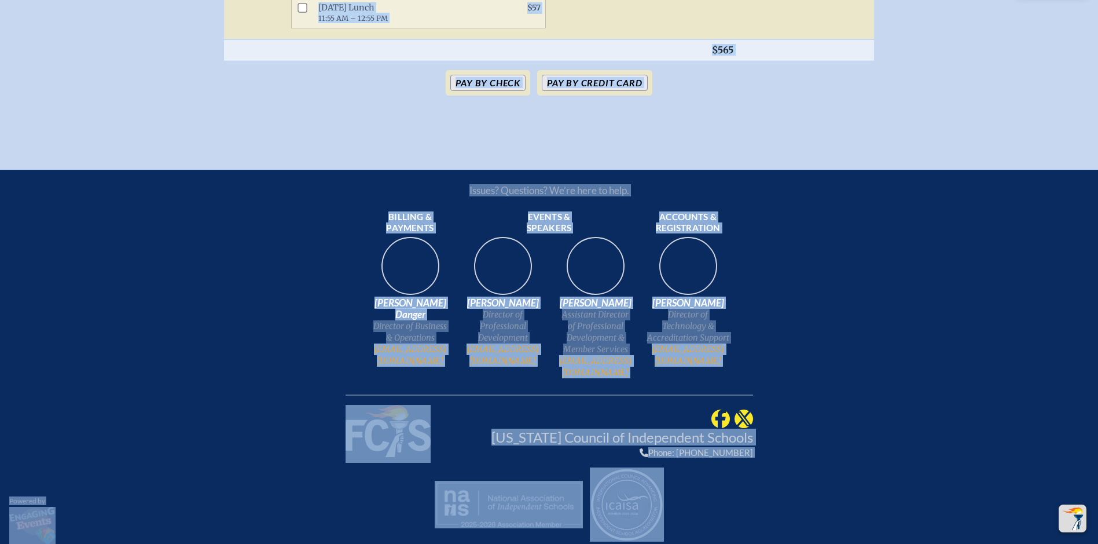  Describe the element at coordinates (410, 332) in the screenshot. I see `span: Director of Business & Operations` at that location.